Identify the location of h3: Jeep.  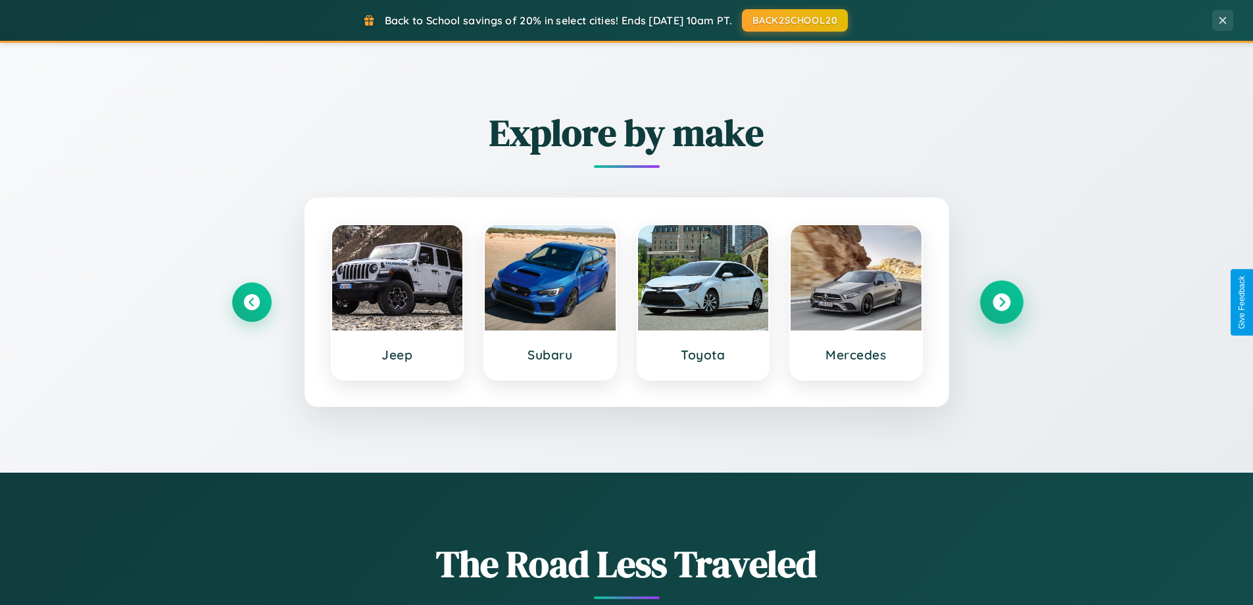
(397, 355).